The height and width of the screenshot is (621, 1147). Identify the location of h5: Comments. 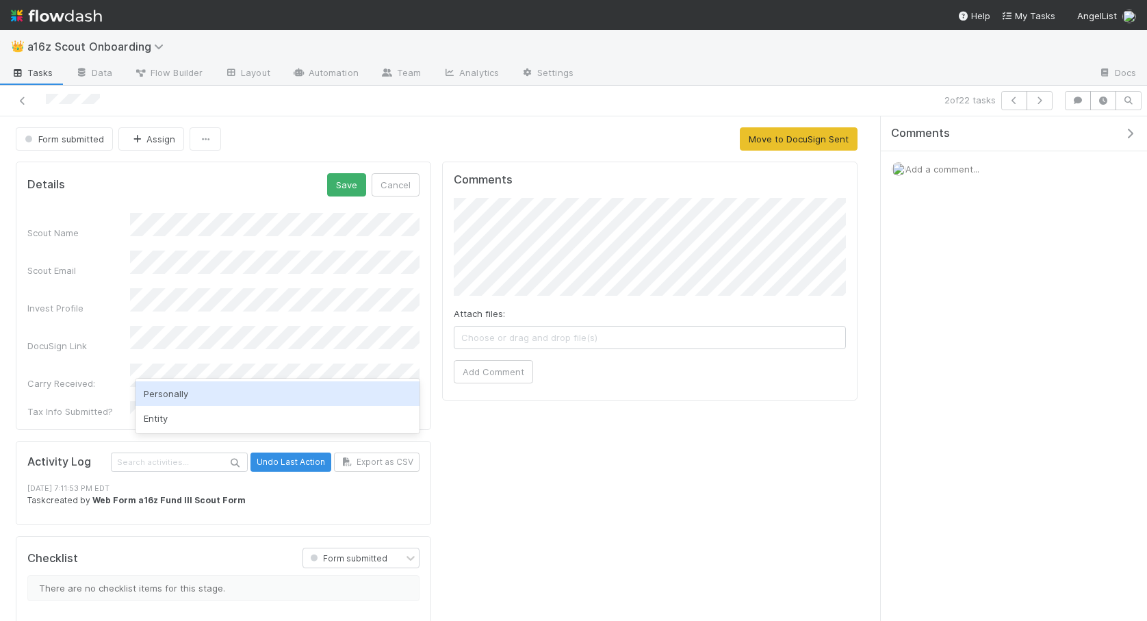
(649, 180).